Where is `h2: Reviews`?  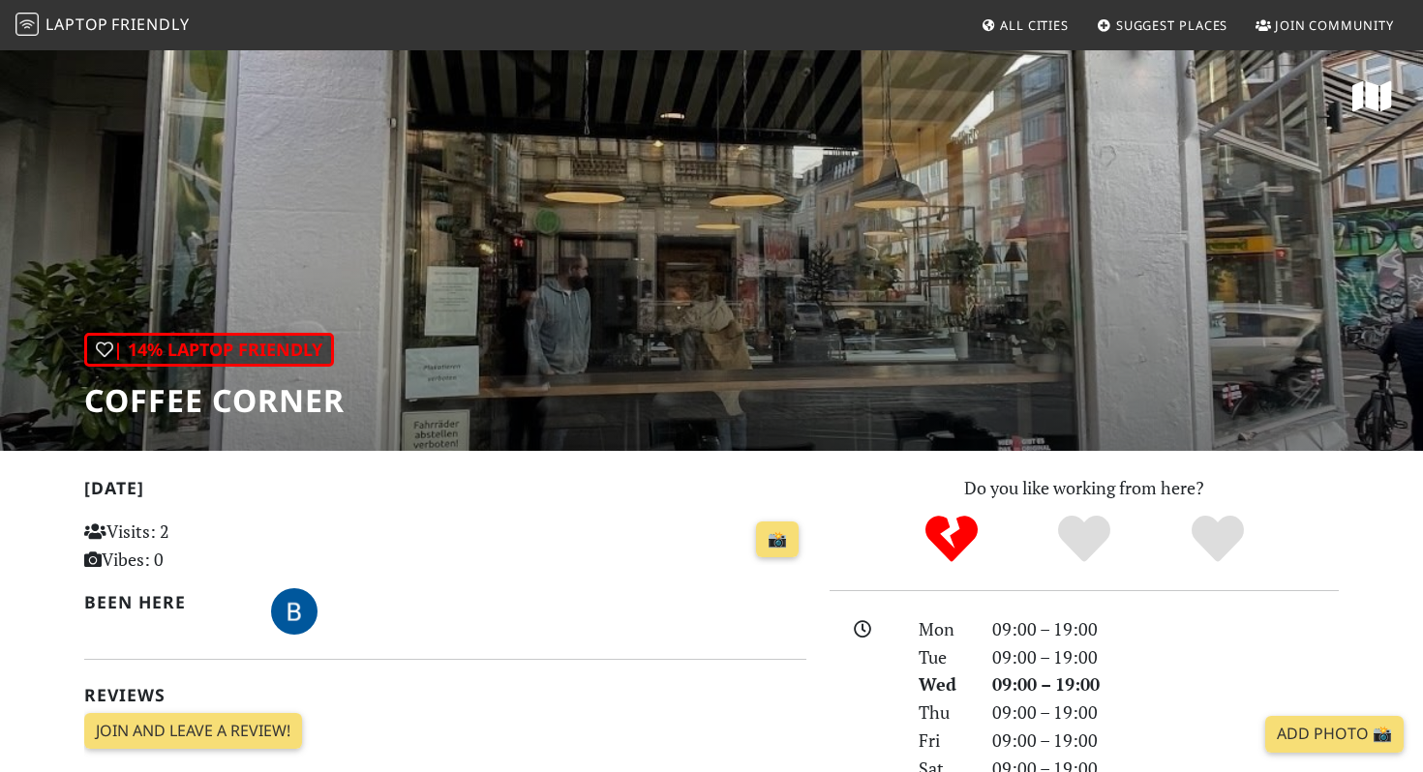
h2: Reviews is located at coordinates (445, 695).